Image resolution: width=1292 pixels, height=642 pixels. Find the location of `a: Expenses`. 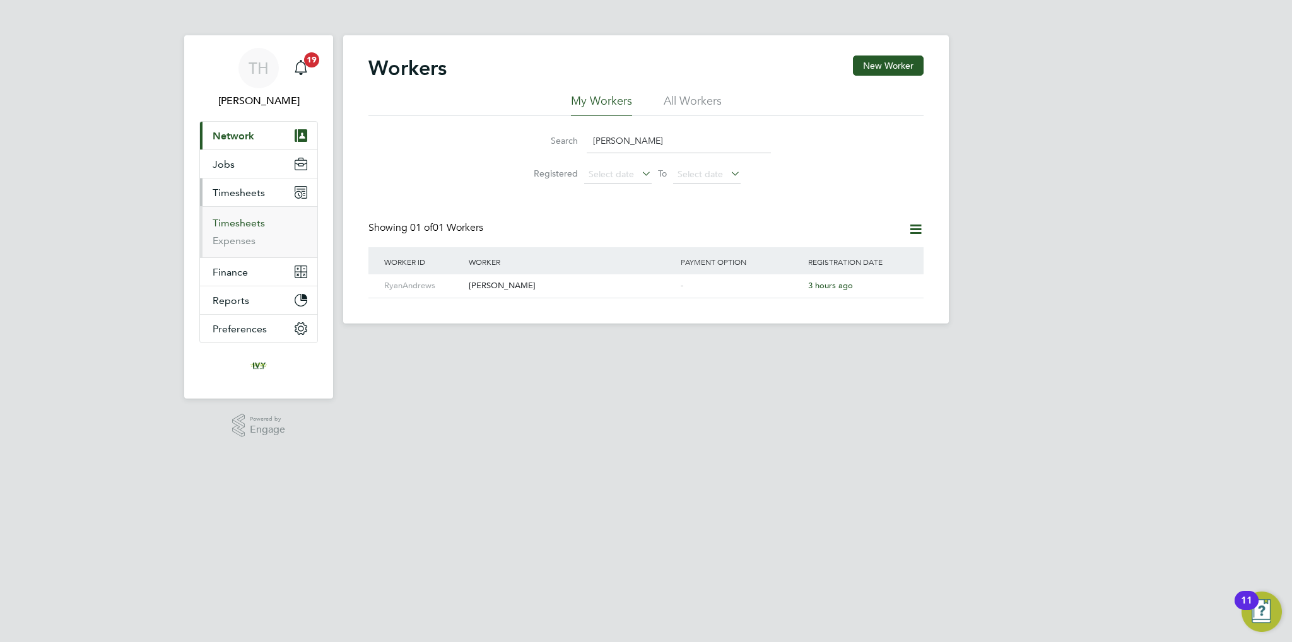

a: Expenses is located at coordinates (234, 240).